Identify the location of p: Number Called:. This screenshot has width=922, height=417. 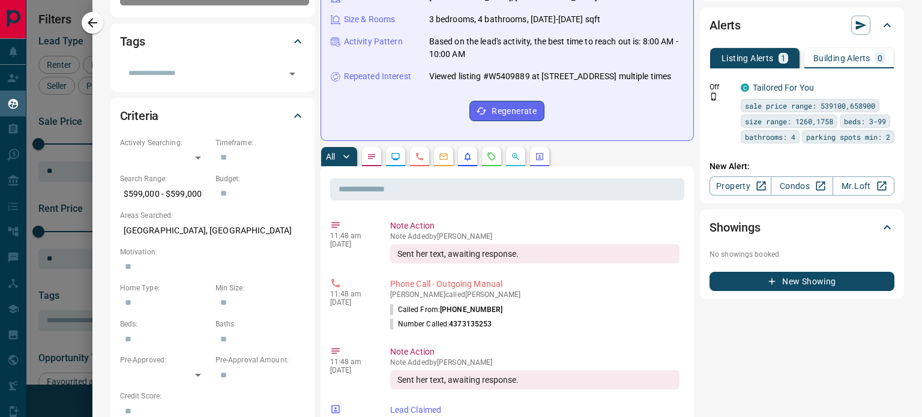
(441, 324).